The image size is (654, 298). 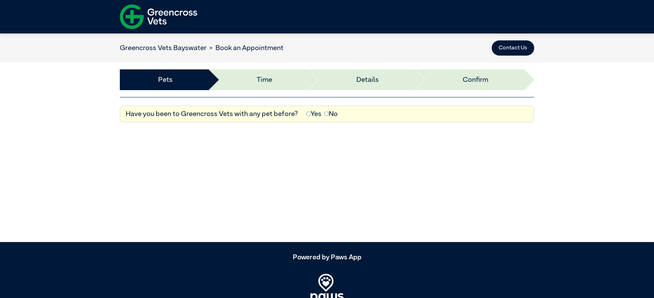 I want to click on li: Book an Appointment, so click(x=245, y=48).